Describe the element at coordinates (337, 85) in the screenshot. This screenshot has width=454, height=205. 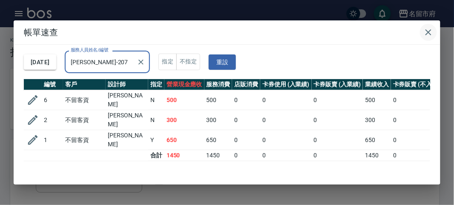
I see `th: 卡券販賣 (入業績)` at that location.